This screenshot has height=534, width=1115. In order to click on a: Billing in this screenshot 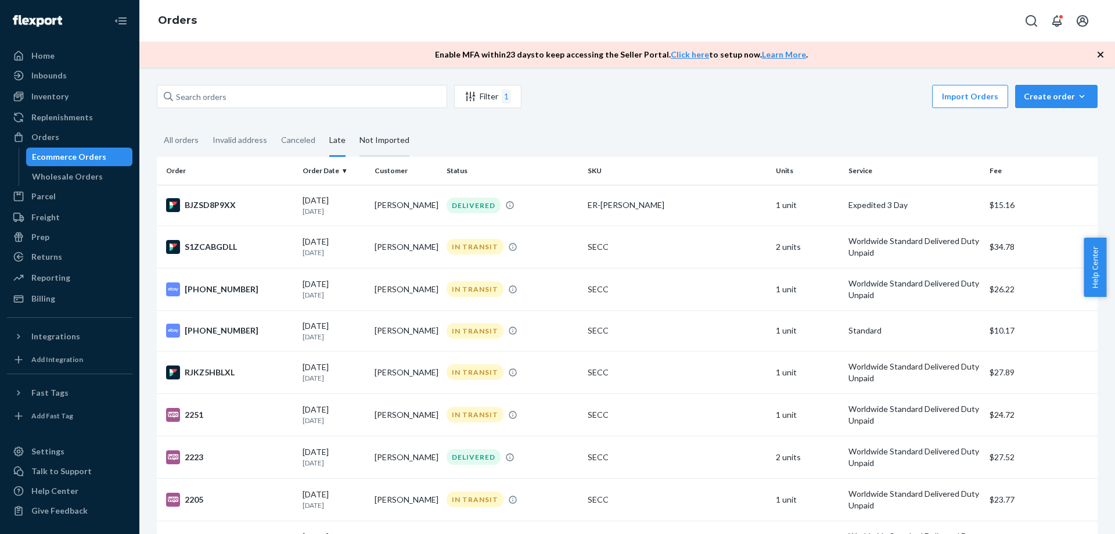, I will do `click(70, 299)`.